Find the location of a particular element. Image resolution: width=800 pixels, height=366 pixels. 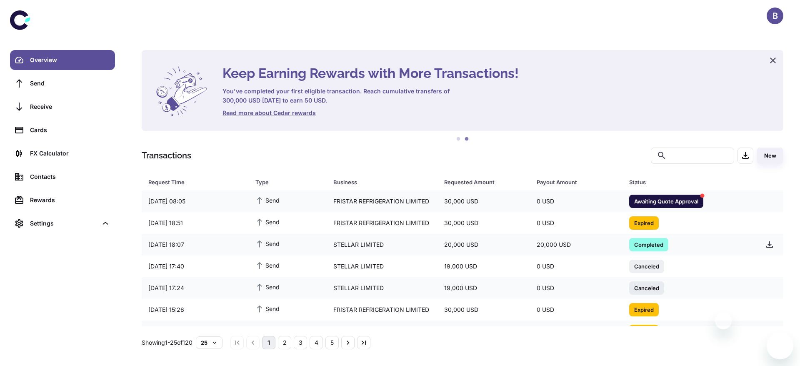

button: B is located at coordinates (775, 16).